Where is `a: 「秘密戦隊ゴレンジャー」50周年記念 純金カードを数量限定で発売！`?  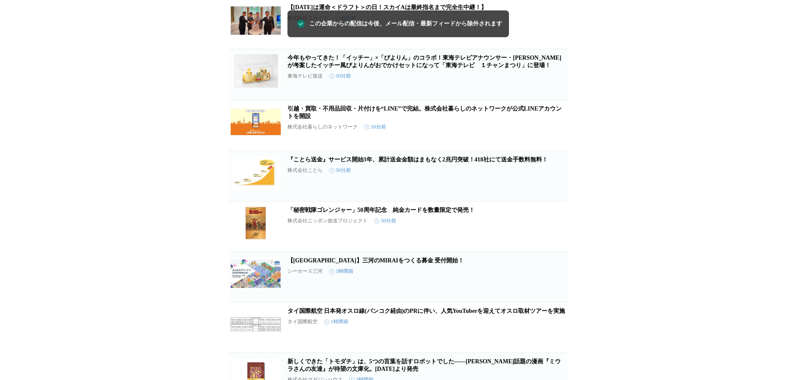 a: 「秘密戦隊ゴレンジャー」50周年記念 純金カードを数量限定で発売！ is located at coordinates (381, 210).